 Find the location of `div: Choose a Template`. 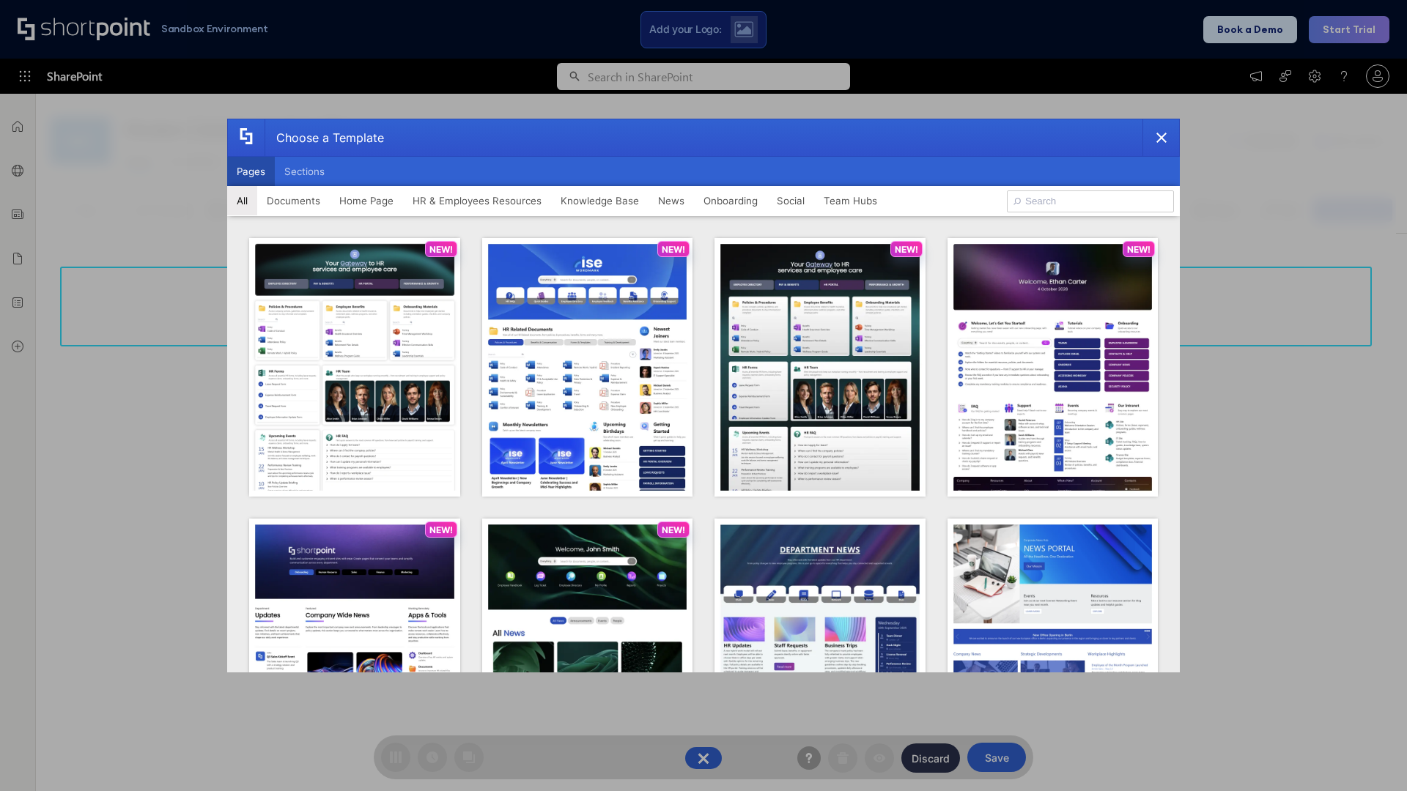

div: Choose a Template is located at coordinates (324, 138).